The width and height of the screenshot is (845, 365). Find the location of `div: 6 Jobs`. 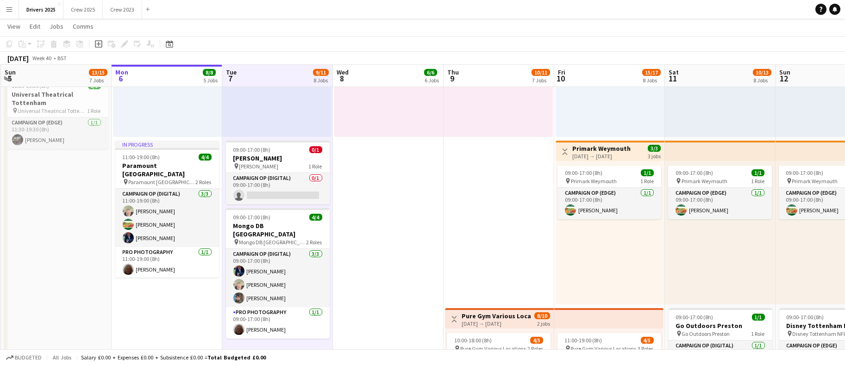

div: 6 Jobs is located at coordinates (431, 80).